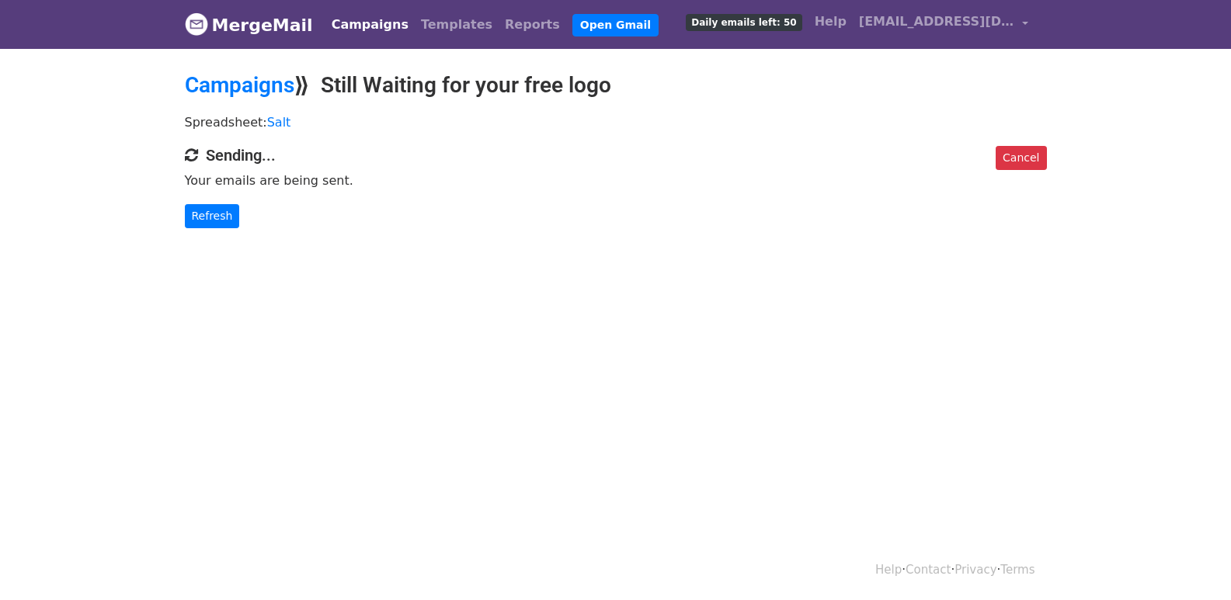 The image size is (1231, 600). I want to click on img: MergeMail logo, so click(196, 24).